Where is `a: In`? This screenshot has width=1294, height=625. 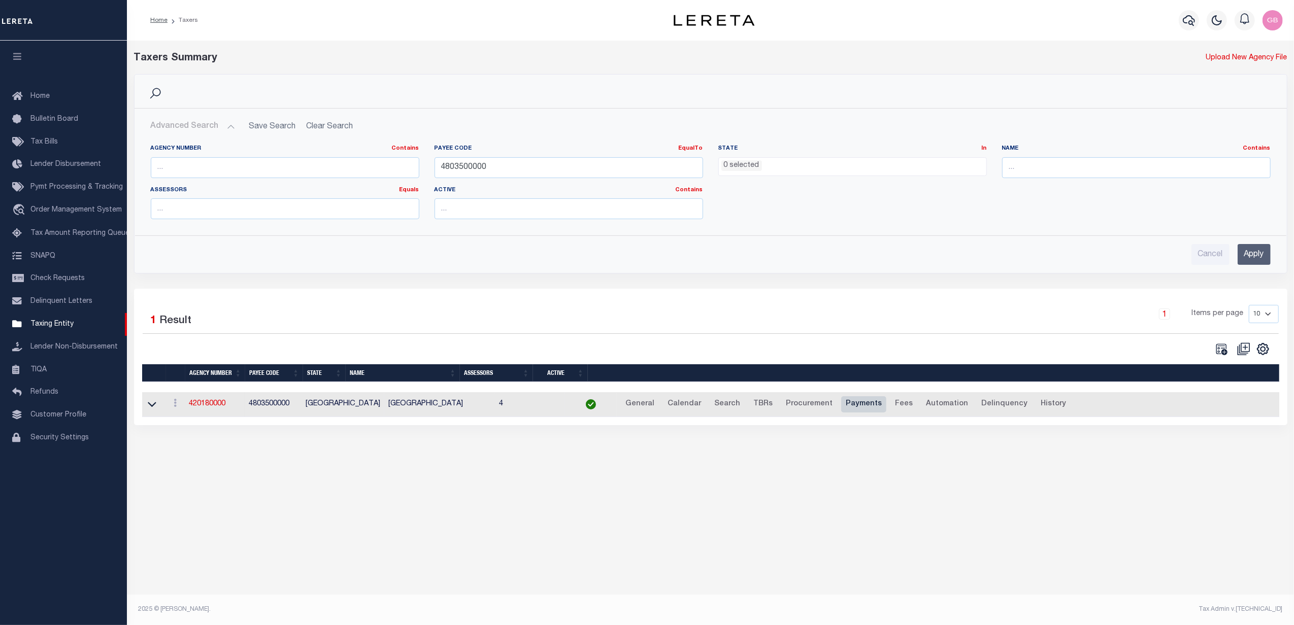 a: In is located at coordinates (984, 148).